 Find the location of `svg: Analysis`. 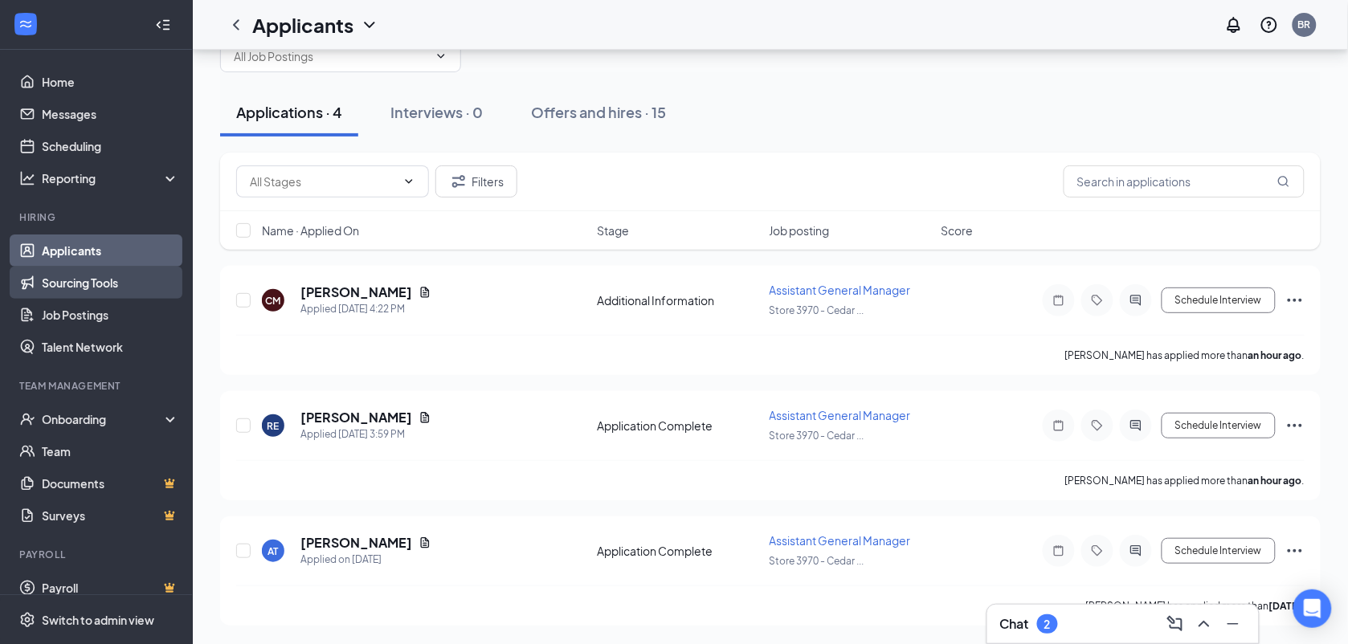

svg: Analysis is located at coordinates (27, 178).